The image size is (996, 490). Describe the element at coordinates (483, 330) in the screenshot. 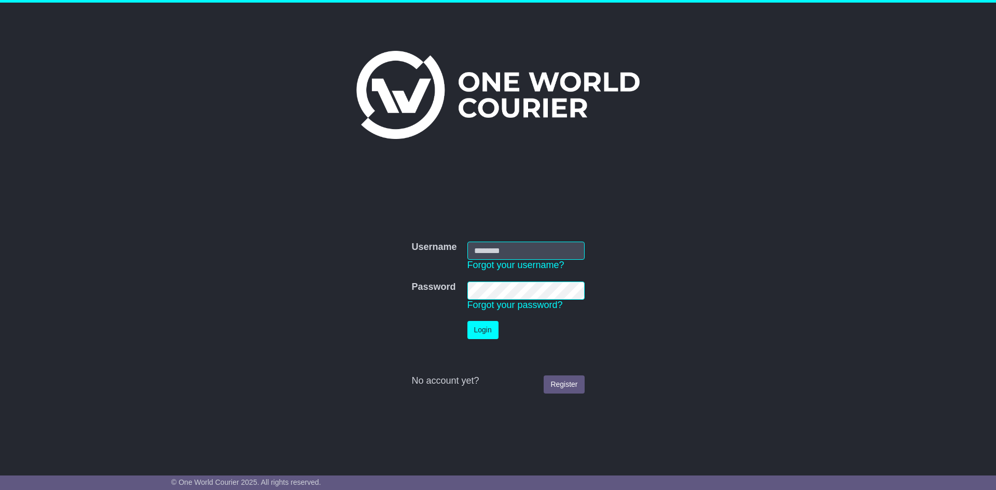

I see `button: Login` at that location.